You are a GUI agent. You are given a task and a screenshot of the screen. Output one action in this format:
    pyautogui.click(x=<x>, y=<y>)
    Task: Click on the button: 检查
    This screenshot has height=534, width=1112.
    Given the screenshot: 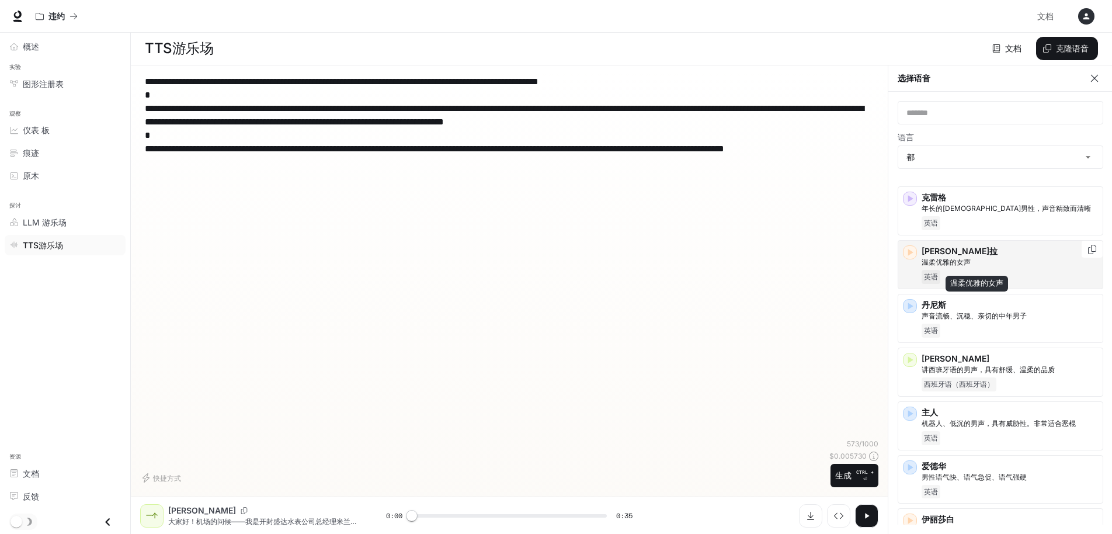 What is the action you would take?
    pyautogui.click(x=839, y=516)
    